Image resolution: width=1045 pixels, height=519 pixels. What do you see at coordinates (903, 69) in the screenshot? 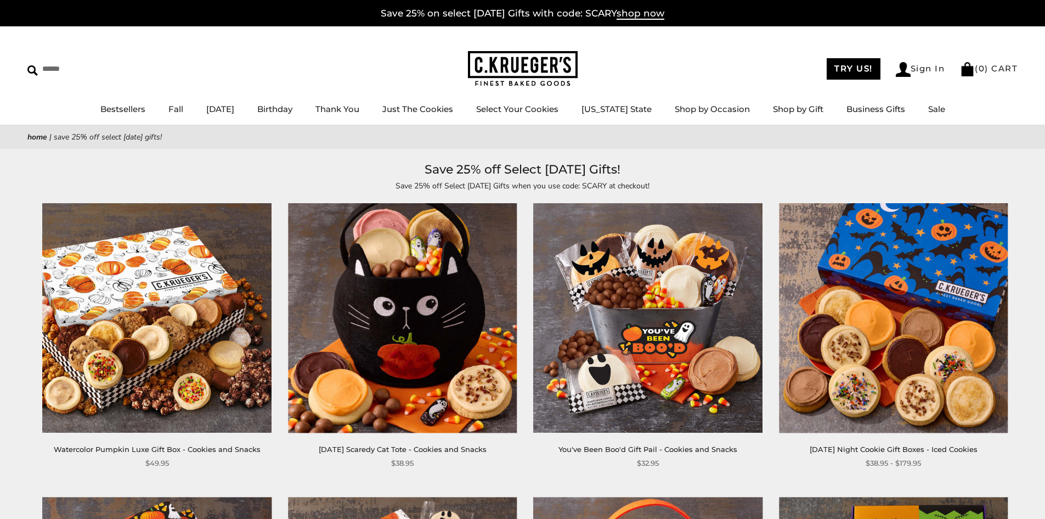
I see `img: Account` at bounding box center [903, 69].